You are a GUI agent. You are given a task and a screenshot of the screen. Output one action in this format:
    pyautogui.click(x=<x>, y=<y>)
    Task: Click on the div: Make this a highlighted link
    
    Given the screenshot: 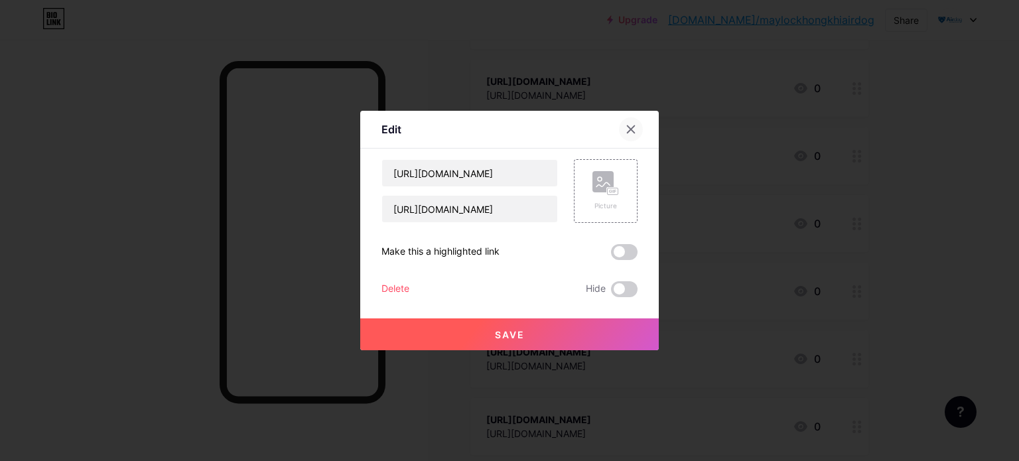 What is the action you would take?
    pyautogui.click(x=441, y=252)
    